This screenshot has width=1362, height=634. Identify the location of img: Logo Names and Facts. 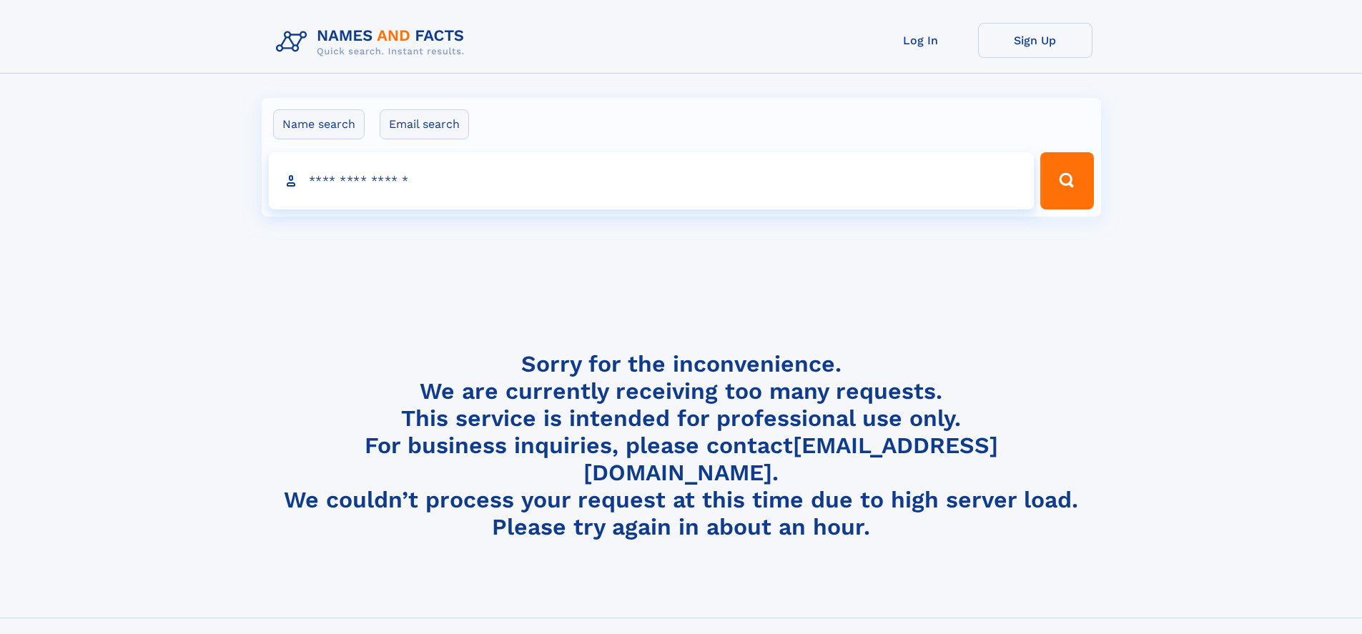
(373, 42).